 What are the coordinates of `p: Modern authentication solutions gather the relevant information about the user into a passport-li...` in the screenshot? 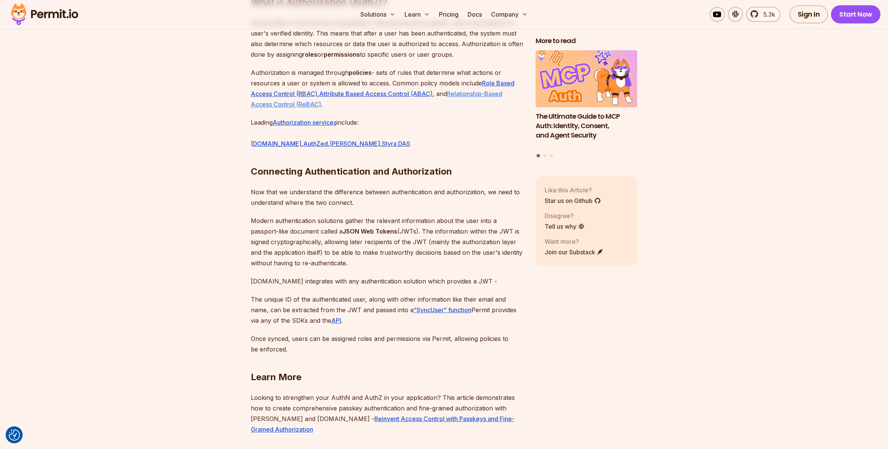 It's located at (387, 242).